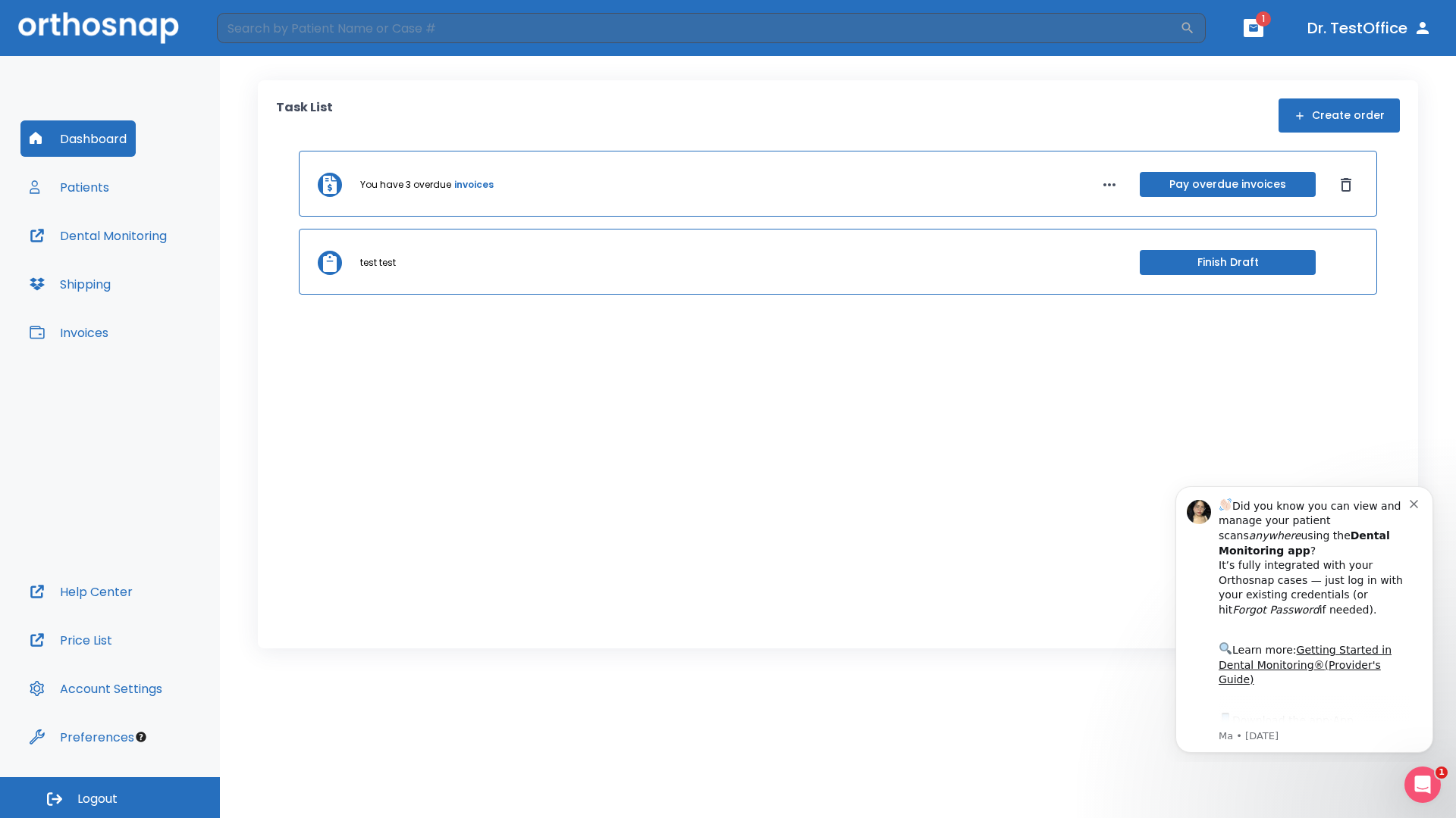  I want to click on button: Account Settings, so click(95, 689).